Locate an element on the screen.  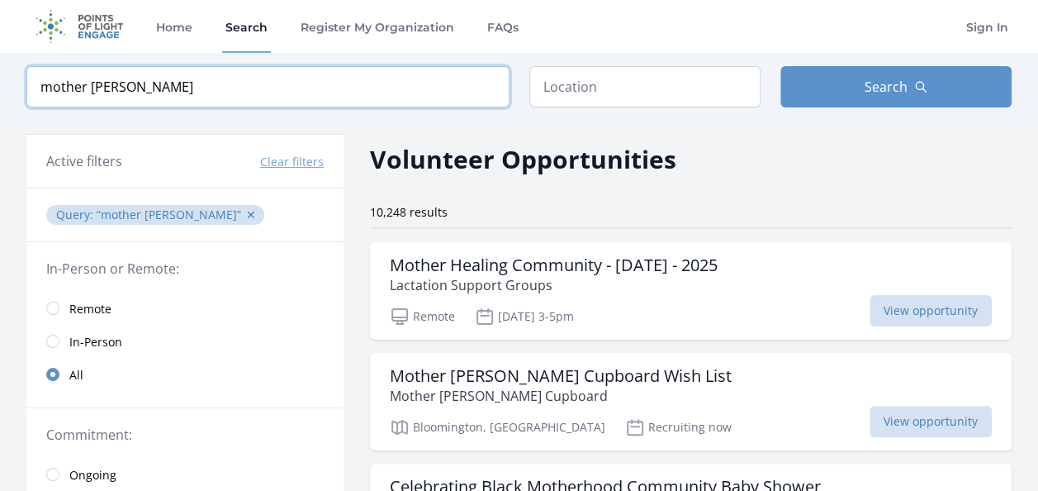
legend: Commitment: is located at coordinates (185, 434).